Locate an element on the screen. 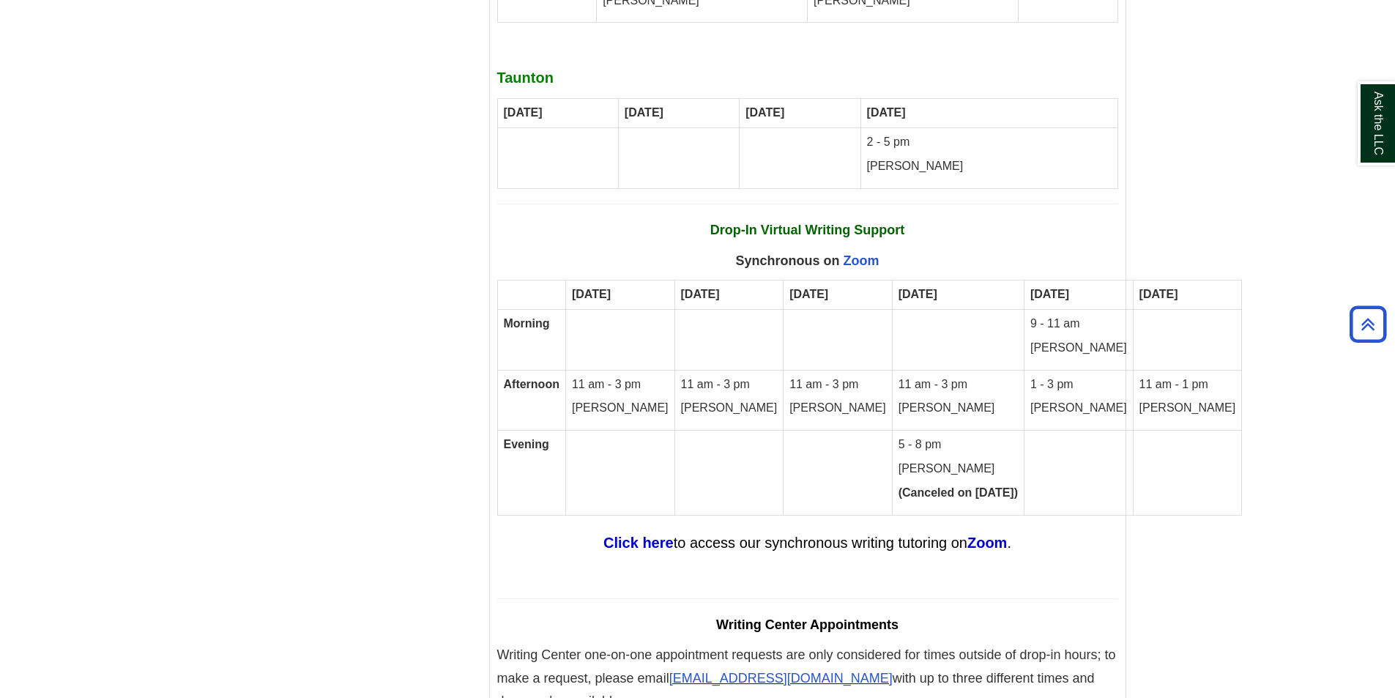 The image size is (1395, 698). p: 5 - 8 pm is located at coordinates (958, 445).